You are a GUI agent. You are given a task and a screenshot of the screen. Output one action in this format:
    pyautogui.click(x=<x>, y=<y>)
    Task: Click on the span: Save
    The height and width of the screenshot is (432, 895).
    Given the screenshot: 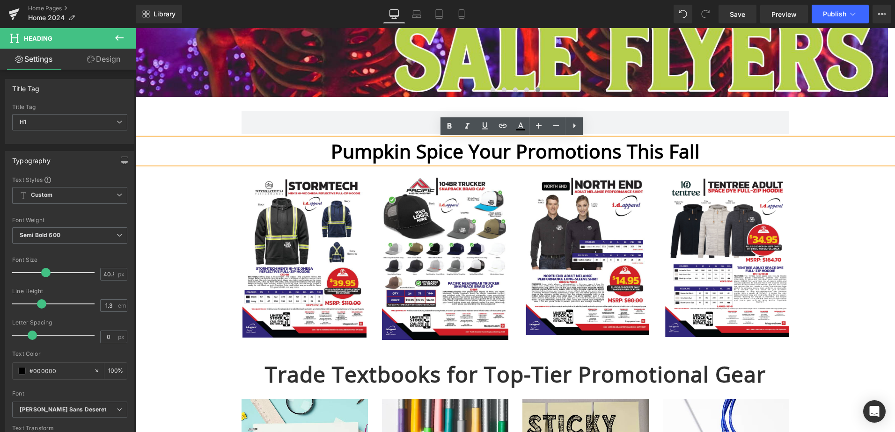 What is the action you would take?
    pyautogui.click(x=737, y=14)
    